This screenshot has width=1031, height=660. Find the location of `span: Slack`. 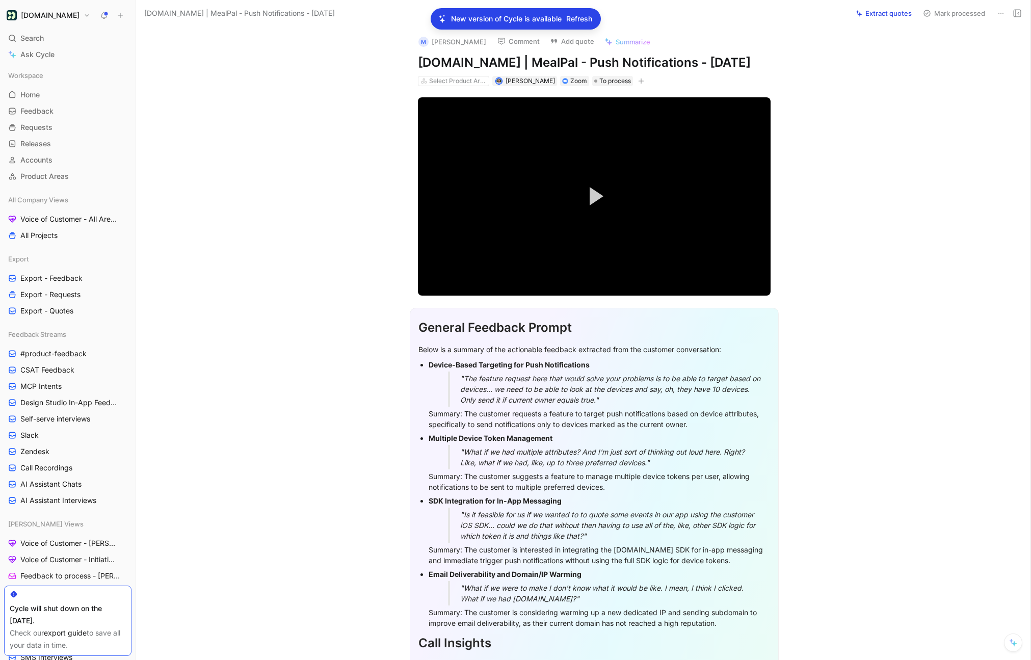

span: Slack is located at coordinates (30, 435).